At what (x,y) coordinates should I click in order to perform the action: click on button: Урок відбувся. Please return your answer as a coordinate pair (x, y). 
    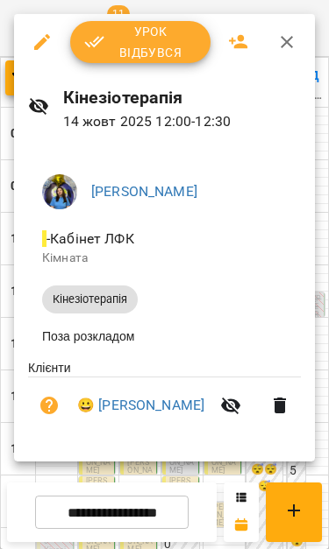
    Looking at the image, I should click on (140, 42).